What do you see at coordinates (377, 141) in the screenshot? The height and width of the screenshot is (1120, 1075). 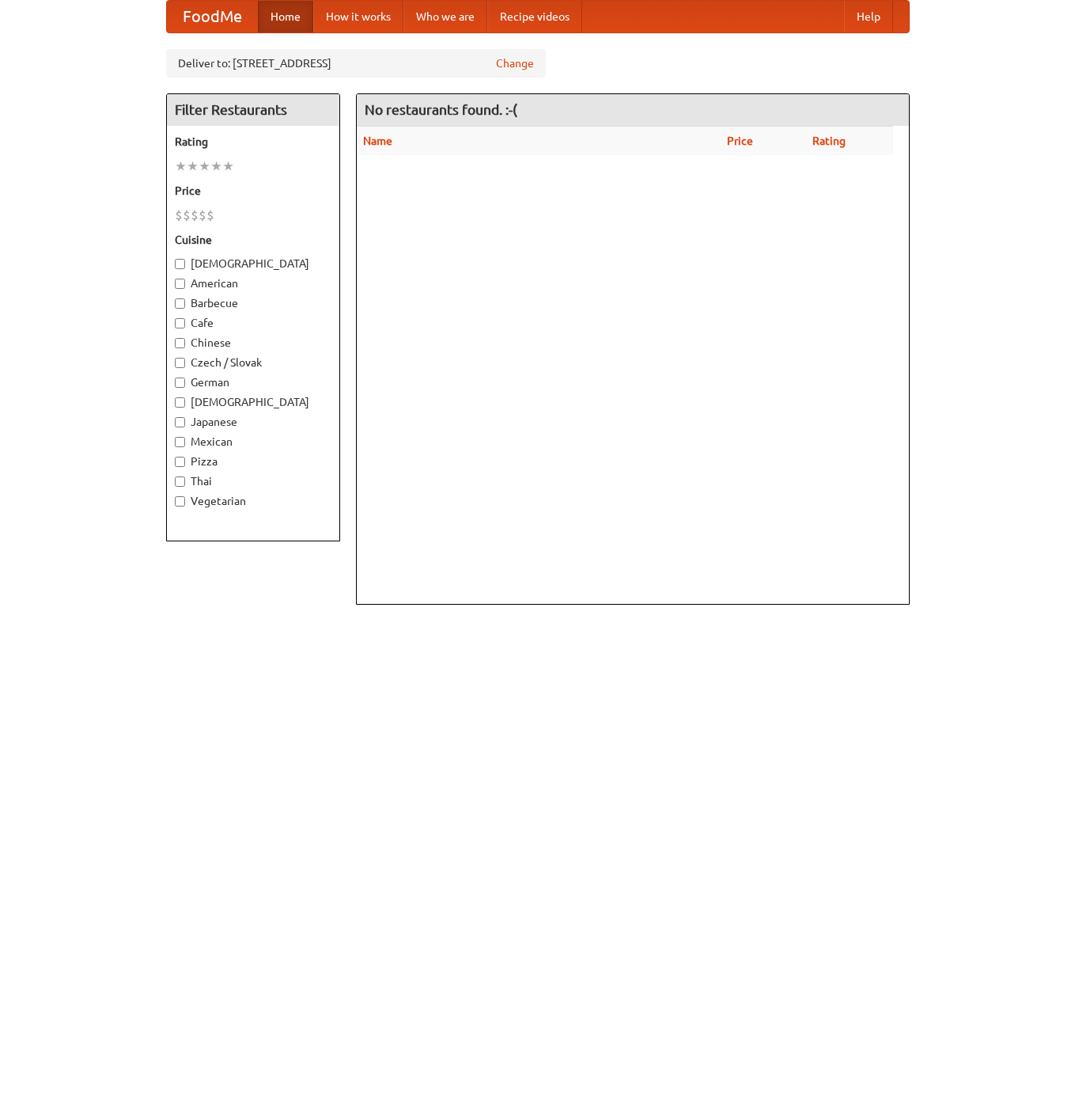 I see `a: Name` at bounding box center [377, 141].